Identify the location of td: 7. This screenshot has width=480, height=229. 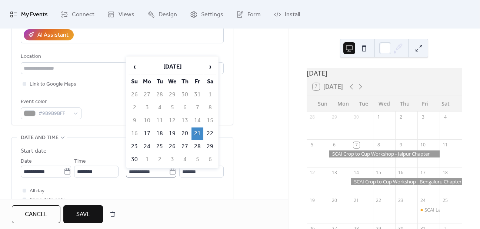
(198, 107).